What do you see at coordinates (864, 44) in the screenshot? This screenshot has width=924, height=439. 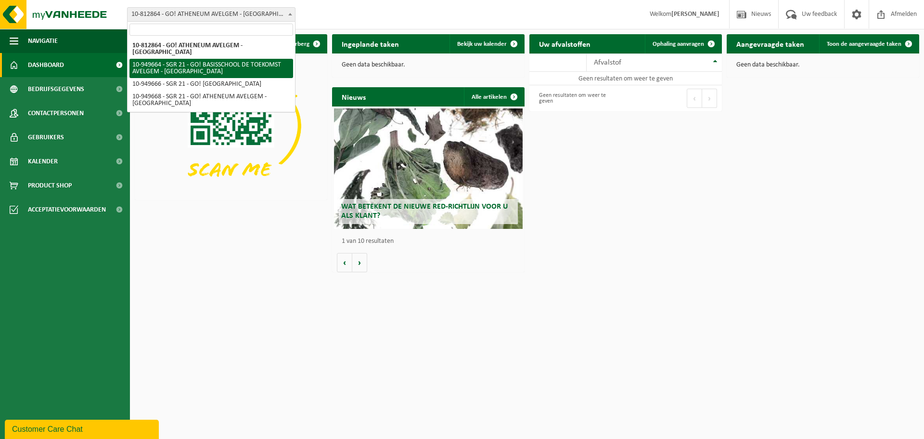 I see `span: Toon de aangevraagde taken` at bounding box center [864, 44].